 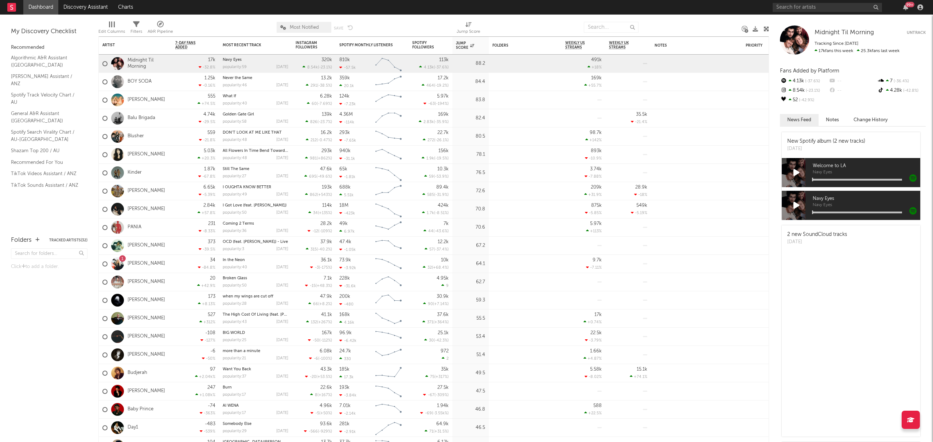 I want to click on div: New Spotify album (2 new tracks), so click(x=826, y=141).